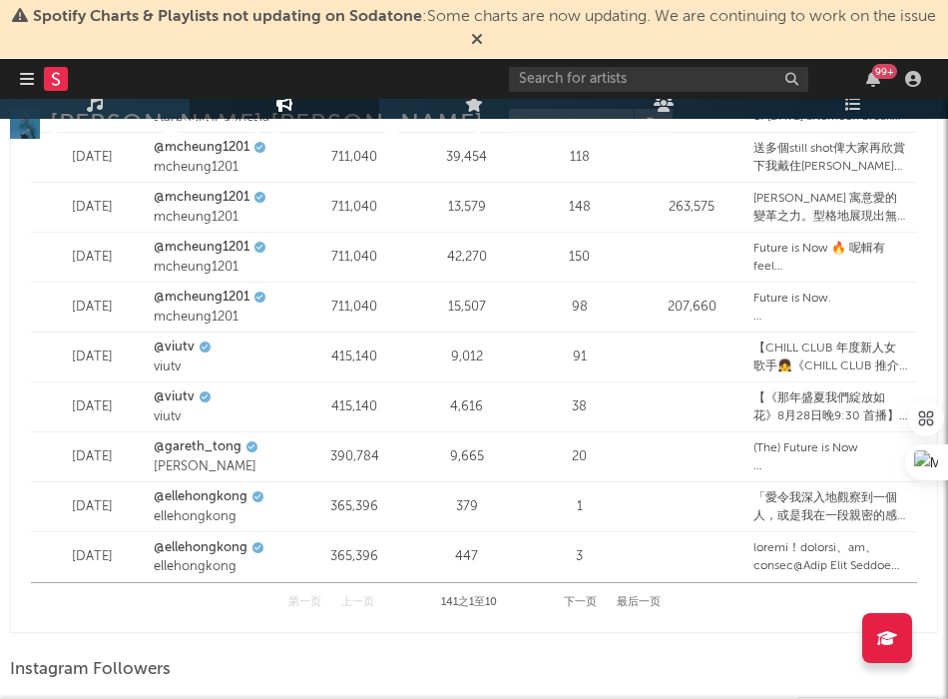  What do you see at coordinates (830, 407) in the screenshot?
I see `div: 【《那年盛夏我們綻放如花》8月28日晚9:30 首播】 那年盛夏，一部手機📲 將未經世面嘅中學生逼到死亡邊緣。 《那年盛夏我們綻放如花》︳8月28日起 ︳星期一至五晚9:30 讀後回覆是基本禮儀...` at bounding box center [830, 407].